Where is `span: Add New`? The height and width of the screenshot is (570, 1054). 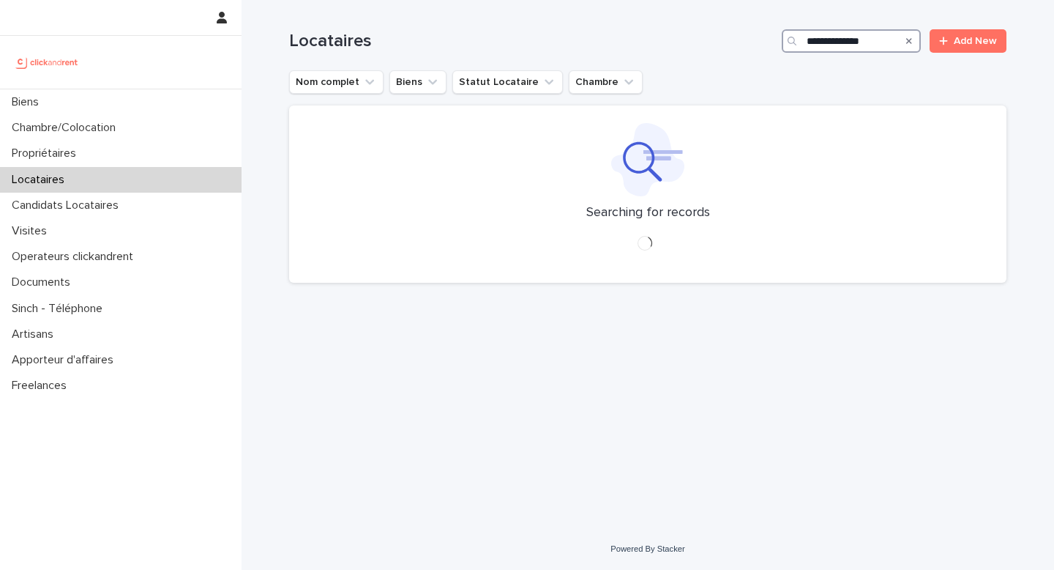
span: Add New is located at coordinates (975, 41).